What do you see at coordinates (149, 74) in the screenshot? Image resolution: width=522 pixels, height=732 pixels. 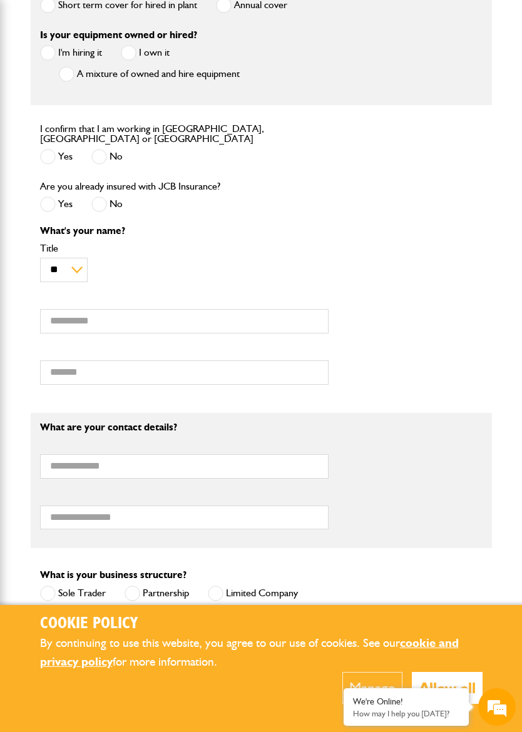 I see `label: A mixture of owned and hire equipment` at bounding box center [149, 74].